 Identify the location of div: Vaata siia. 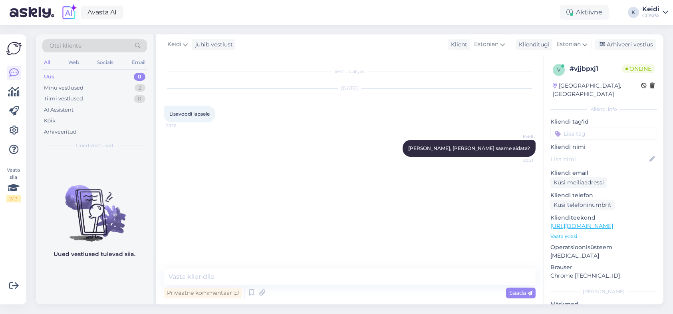
(14, 184).